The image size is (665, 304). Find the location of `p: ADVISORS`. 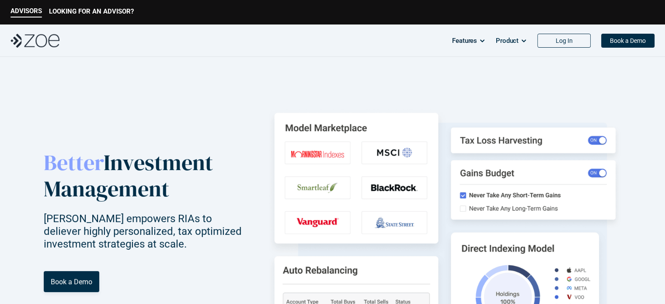

p: ADVISORS is located at coordinates (26, 11).